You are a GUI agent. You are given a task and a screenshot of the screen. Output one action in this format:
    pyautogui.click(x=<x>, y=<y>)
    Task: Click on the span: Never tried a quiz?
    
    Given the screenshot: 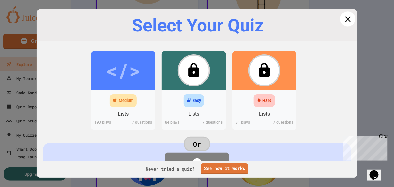 What is the action you would take?
    pyautogui.click(x=170, y=168)
    